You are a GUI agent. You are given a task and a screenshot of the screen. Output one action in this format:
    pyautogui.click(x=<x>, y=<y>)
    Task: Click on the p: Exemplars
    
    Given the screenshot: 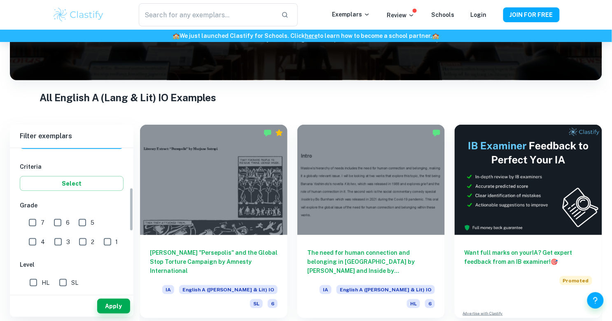 What is the action you would take?
    pyautogui.click(x=351, y=14)
    